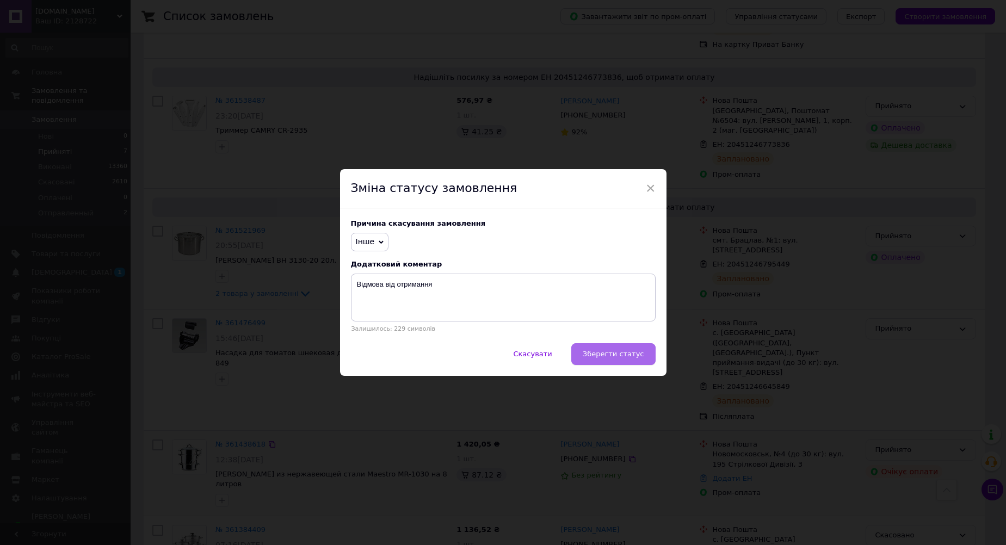 This screenshot has height=545, width=1006. What do you see at coordinates (503, 189) in the screenshot?
I see `div: Зміна статусу замовлення` at bounding box center [503, 189].